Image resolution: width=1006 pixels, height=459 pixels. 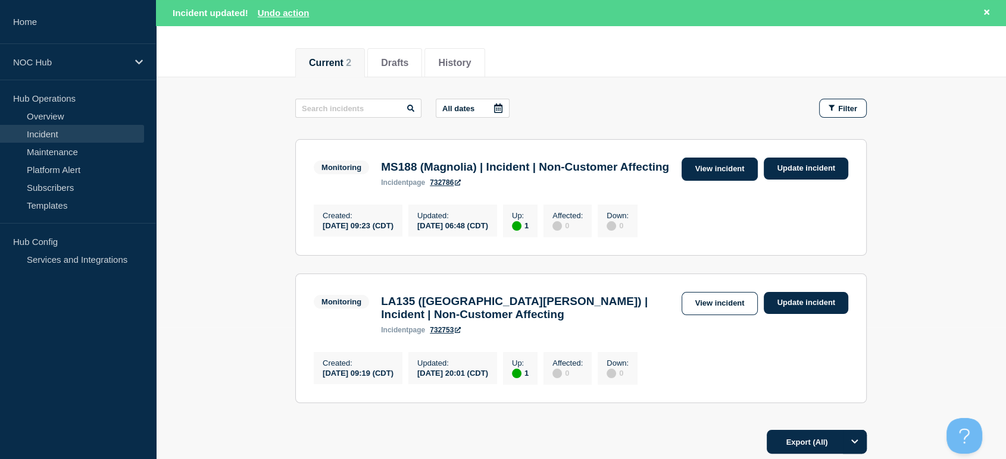 I want to click on button: All dates, so click(x=473, y=108).